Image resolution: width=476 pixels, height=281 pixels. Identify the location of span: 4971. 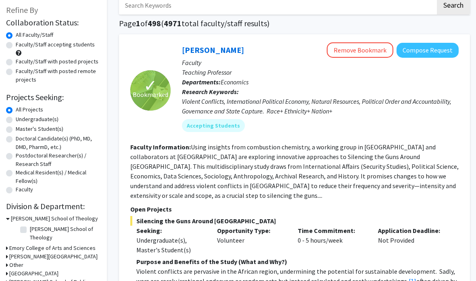
(173, 23).